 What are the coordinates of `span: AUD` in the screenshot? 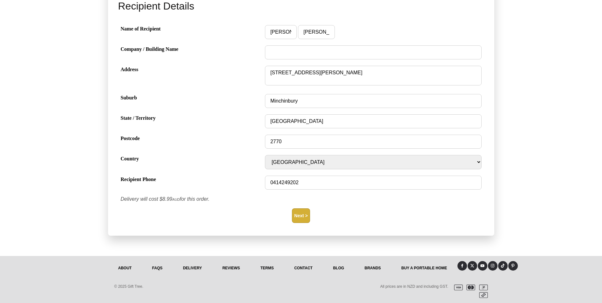 It's located at (176, 200).